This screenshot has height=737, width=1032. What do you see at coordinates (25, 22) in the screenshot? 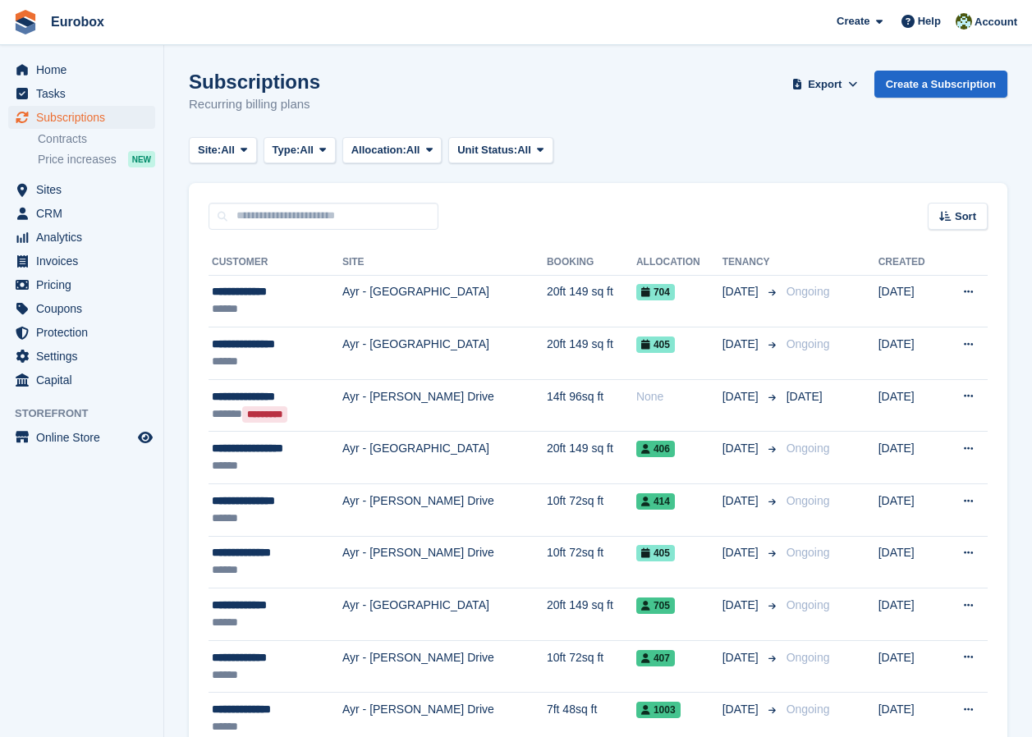
I see `img: stora-icon-8386f47178a22dfd0bd8f6a31ec36ba5ce8667c1dd55bd0f319d3a0aa187defe.svg` at bounding box center [25, 22].